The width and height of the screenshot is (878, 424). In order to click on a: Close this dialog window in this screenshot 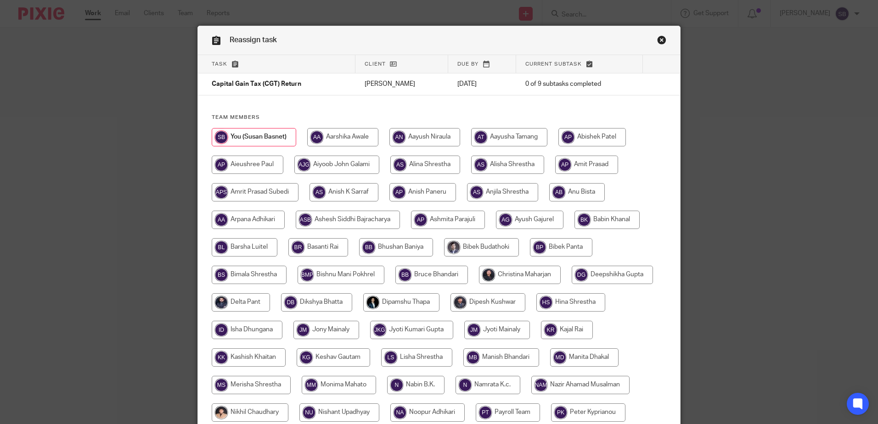, I will do `click(661, 41)`.